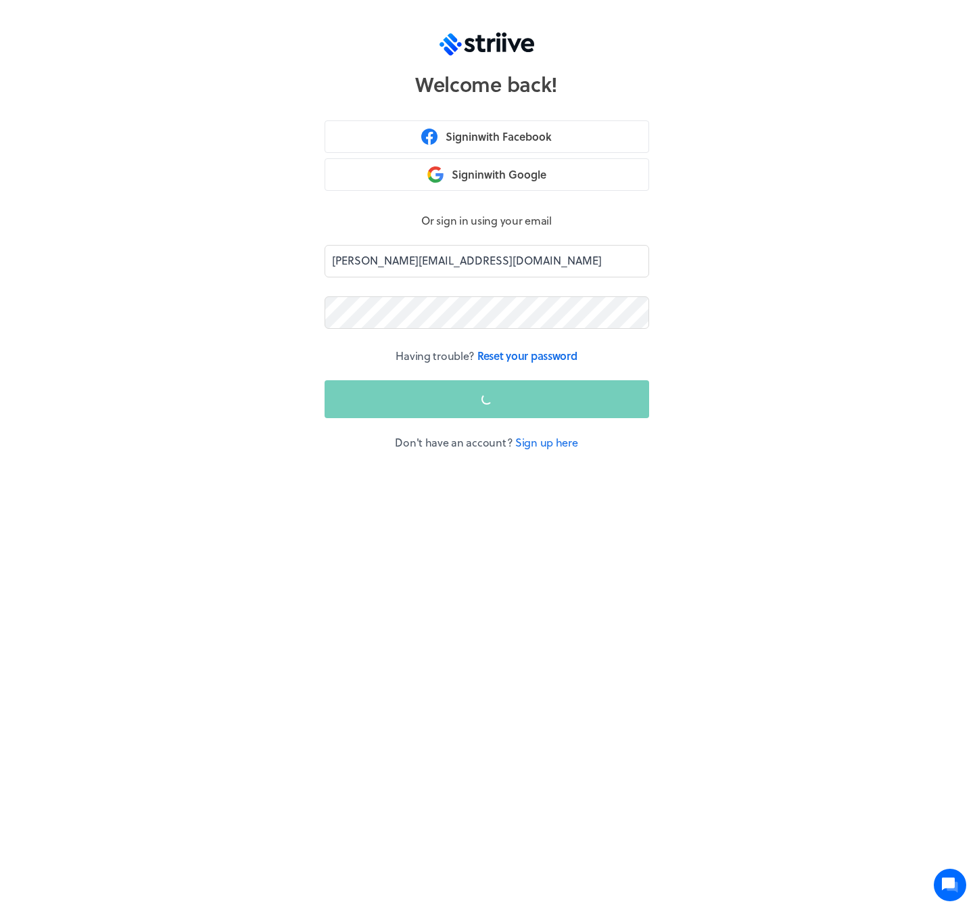  I want to click on a: Reset your password, so click(528, 355).